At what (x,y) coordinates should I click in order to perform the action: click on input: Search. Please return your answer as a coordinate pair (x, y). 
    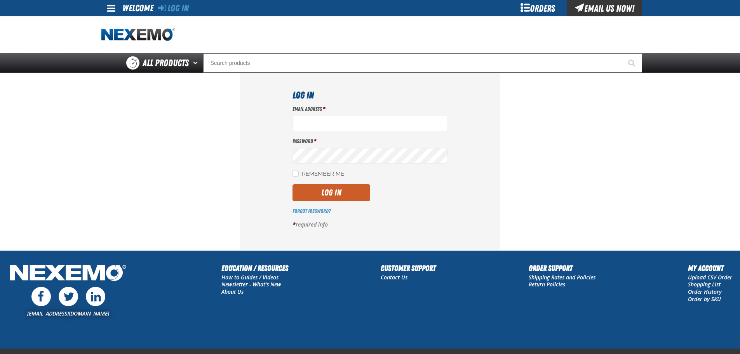
    Looking at the image, I should click on (423, 63).